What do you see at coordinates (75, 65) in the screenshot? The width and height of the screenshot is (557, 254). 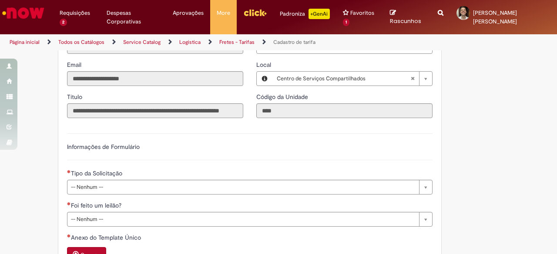 I see `span: Somente leitura - Email` at bounding box center [75, 65].